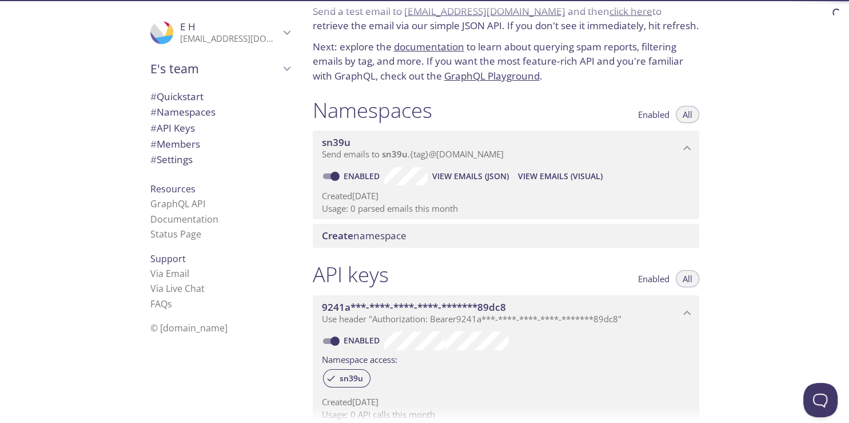 Image resolution: width=849 pixels, height=423 pixels. What do you see at coordinates (360, 358) in the screenshot?
I see `label: Namespace access:` at bounding box center [360, 358].